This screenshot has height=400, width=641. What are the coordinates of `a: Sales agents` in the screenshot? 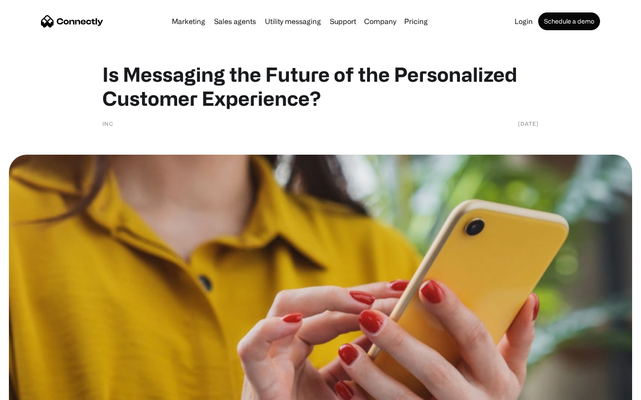 It's located at (235, 21).